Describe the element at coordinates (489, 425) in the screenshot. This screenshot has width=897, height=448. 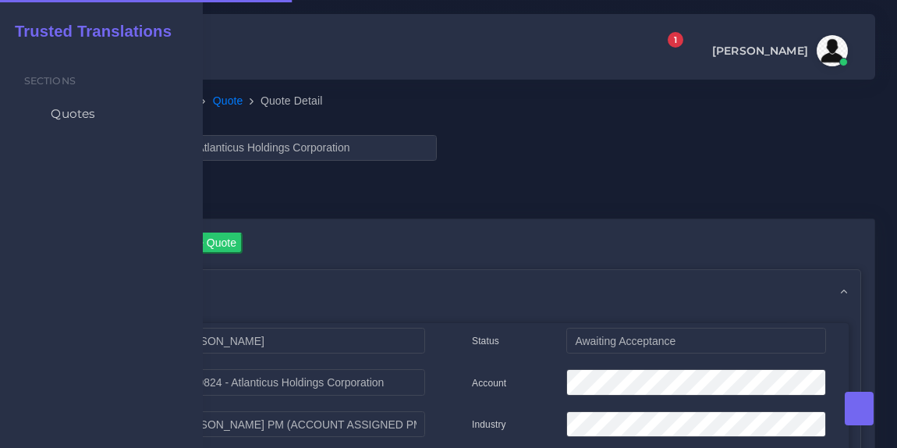
I see `label: Industry` at that location.